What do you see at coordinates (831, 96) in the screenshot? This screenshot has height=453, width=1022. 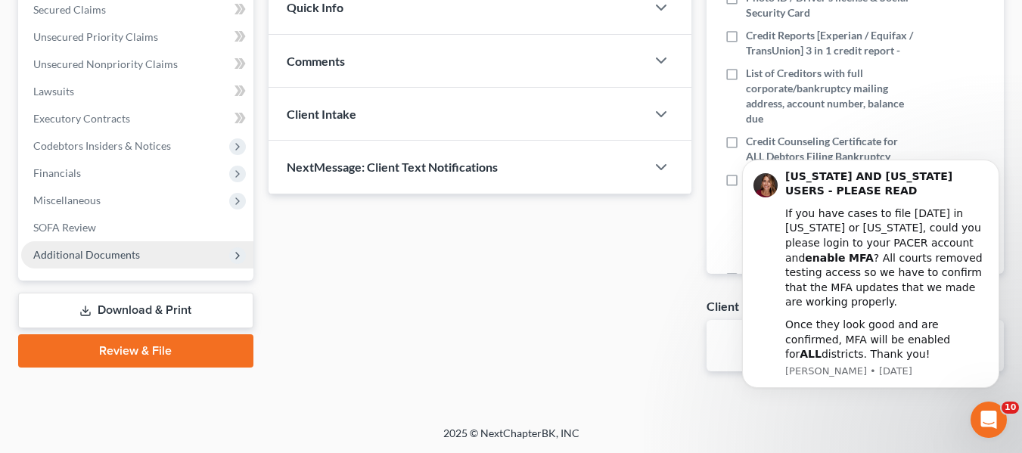 I see `span: List of Creditors with full corporate/bankruptcy mailing address, account number, balance due` at bounding box center [831, 96].